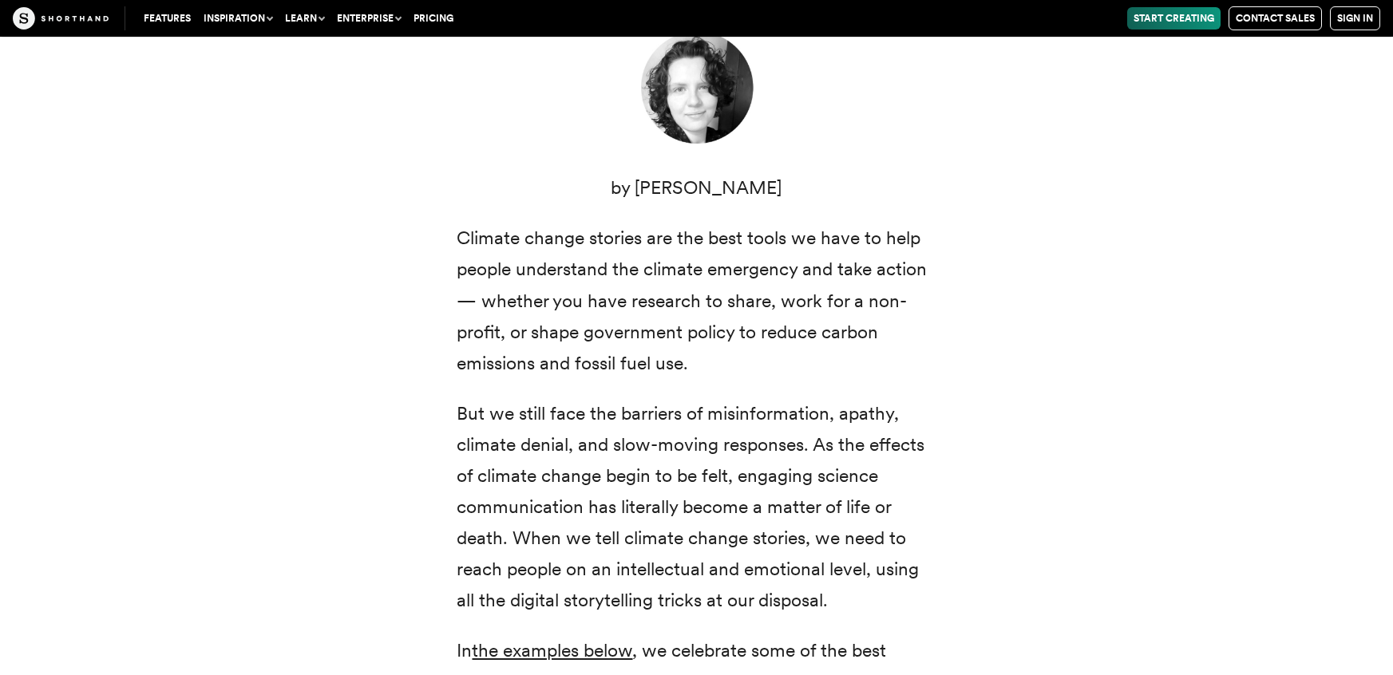 This screenshot has width=1393, height=675. I want to click on button: Inspiration, so click(238, 18).